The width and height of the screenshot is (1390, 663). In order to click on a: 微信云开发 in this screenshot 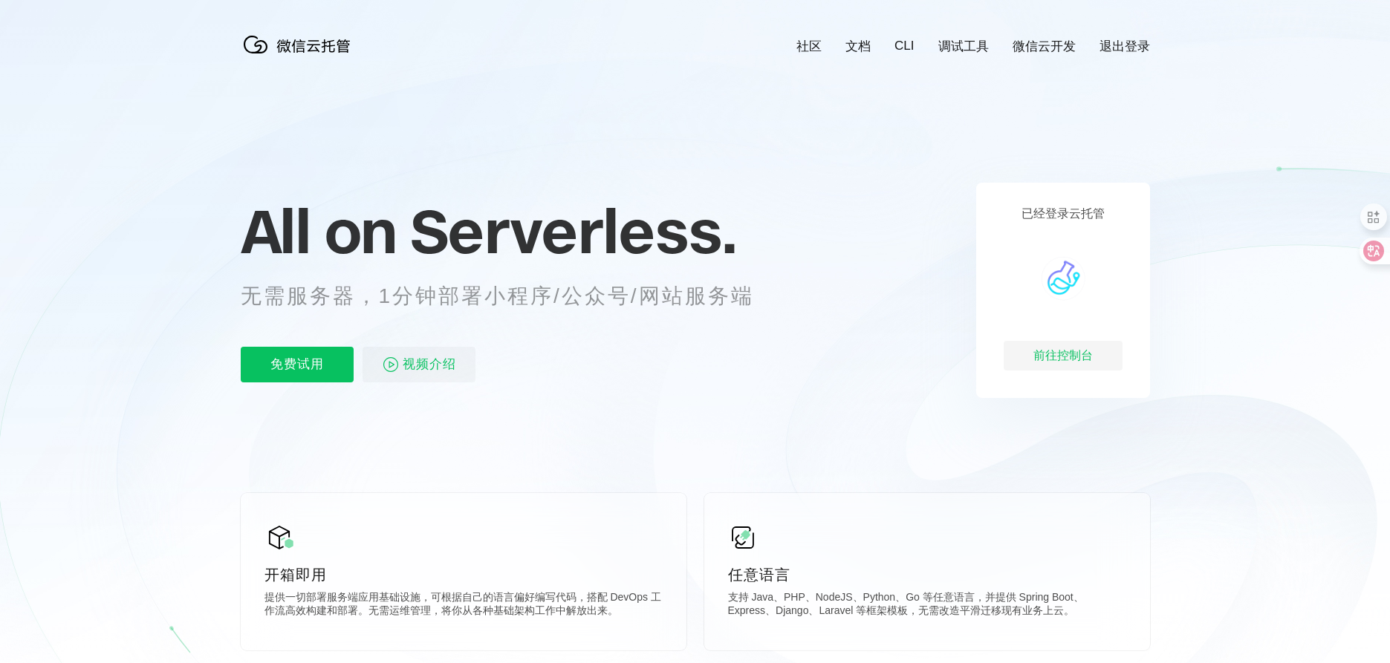, I will do `click(1044, 46)`.